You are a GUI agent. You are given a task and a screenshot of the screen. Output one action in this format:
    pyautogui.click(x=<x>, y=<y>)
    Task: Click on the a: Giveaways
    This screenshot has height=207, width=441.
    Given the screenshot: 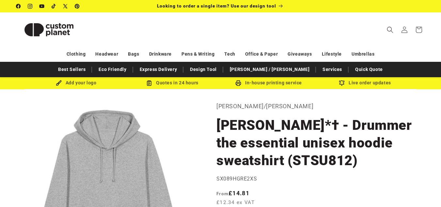 What is the action you would take?
    pyautogui.click(x=300, y=54)
    